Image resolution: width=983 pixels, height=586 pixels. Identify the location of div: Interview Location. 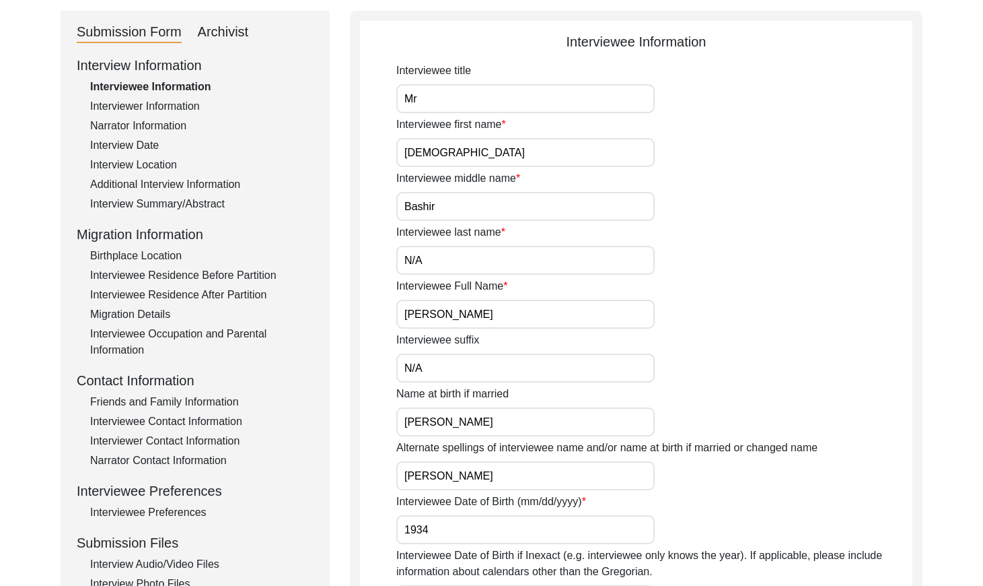
(202, 165).